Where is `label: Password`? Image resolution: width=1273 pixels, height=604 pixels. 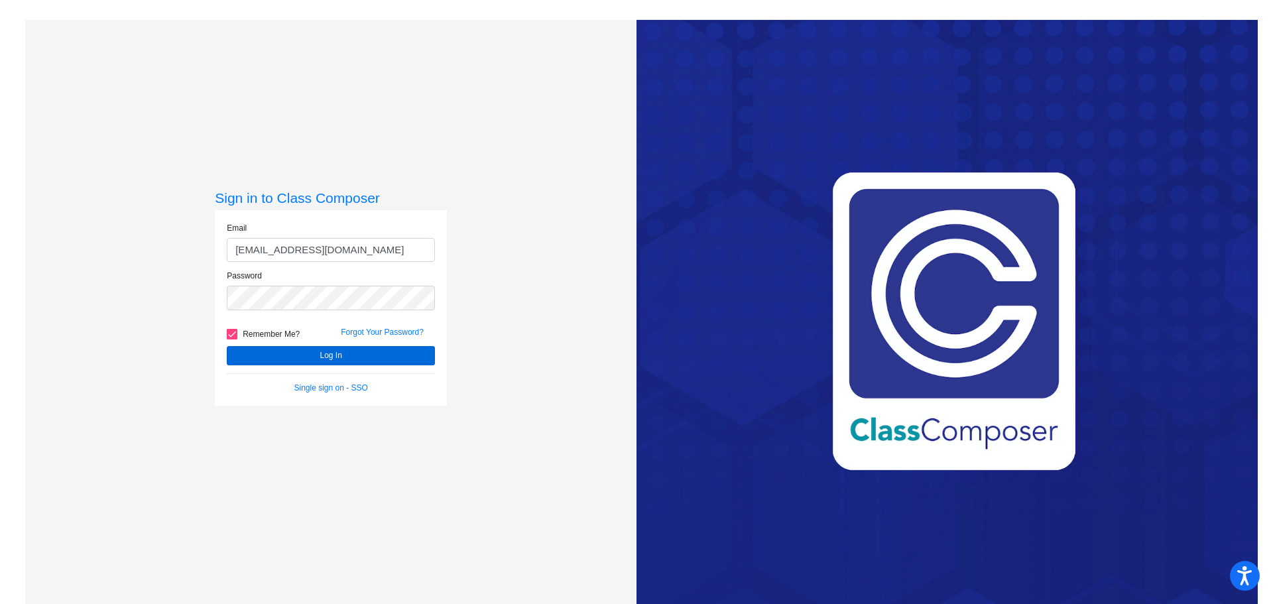
label: Password is located at coordinates (244, 276).